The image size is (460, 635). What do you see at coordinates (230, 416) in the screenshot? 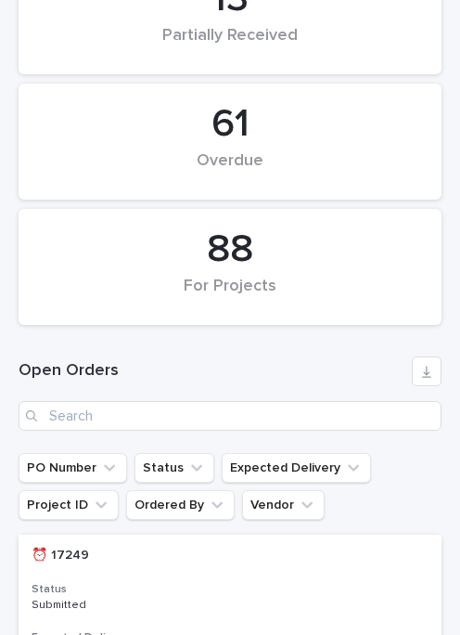
I see `div: Search` at bounding box center [230, 416].